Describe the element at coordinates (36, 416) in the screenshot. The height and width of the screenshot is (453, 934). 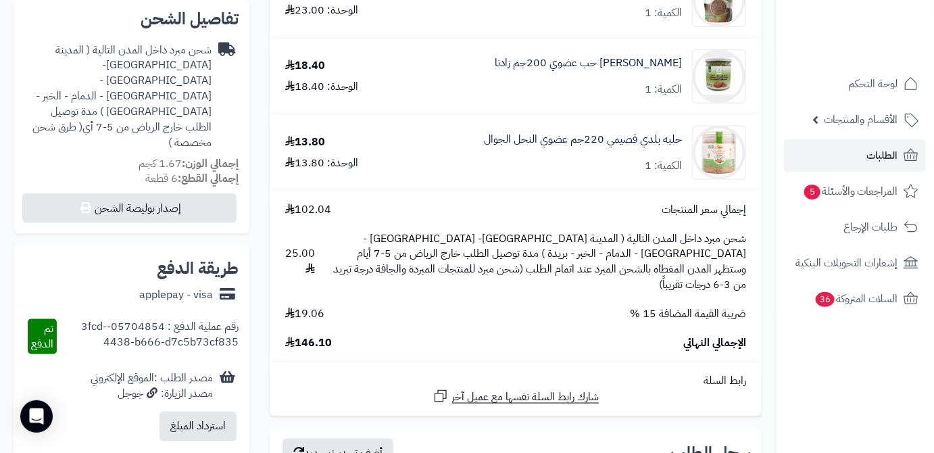
I see `div: Open Intercom Messenger` at that location.